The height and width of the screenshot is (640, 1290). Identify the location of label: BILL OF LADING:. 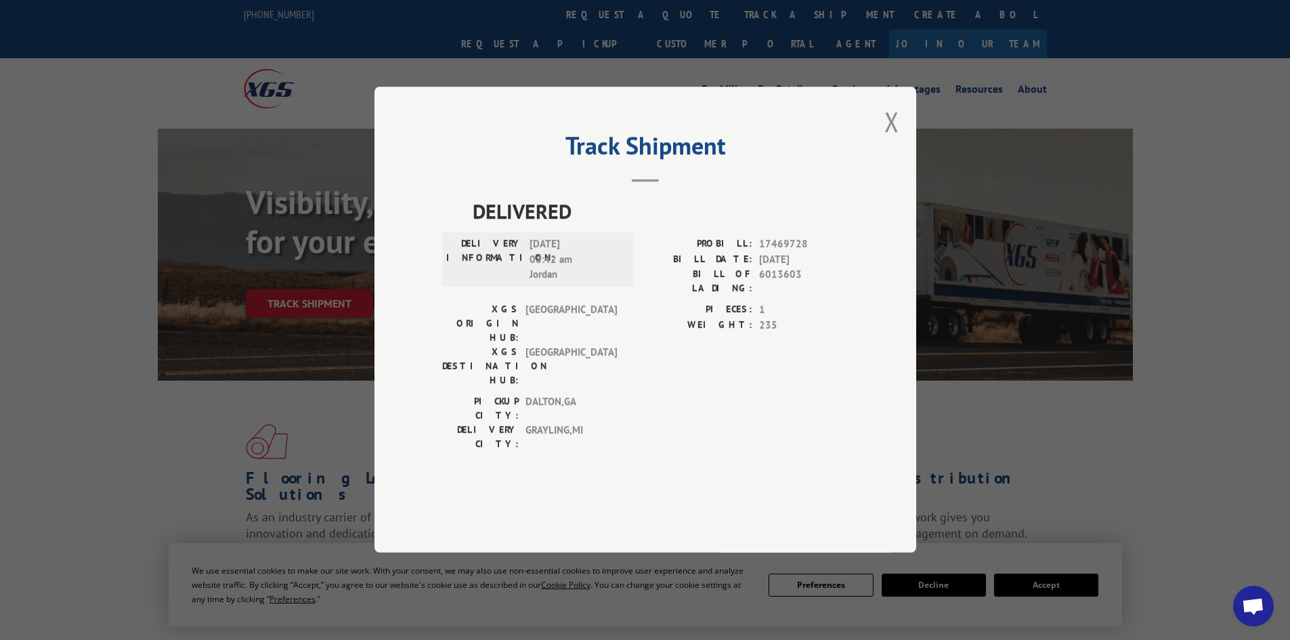
(699, 282).